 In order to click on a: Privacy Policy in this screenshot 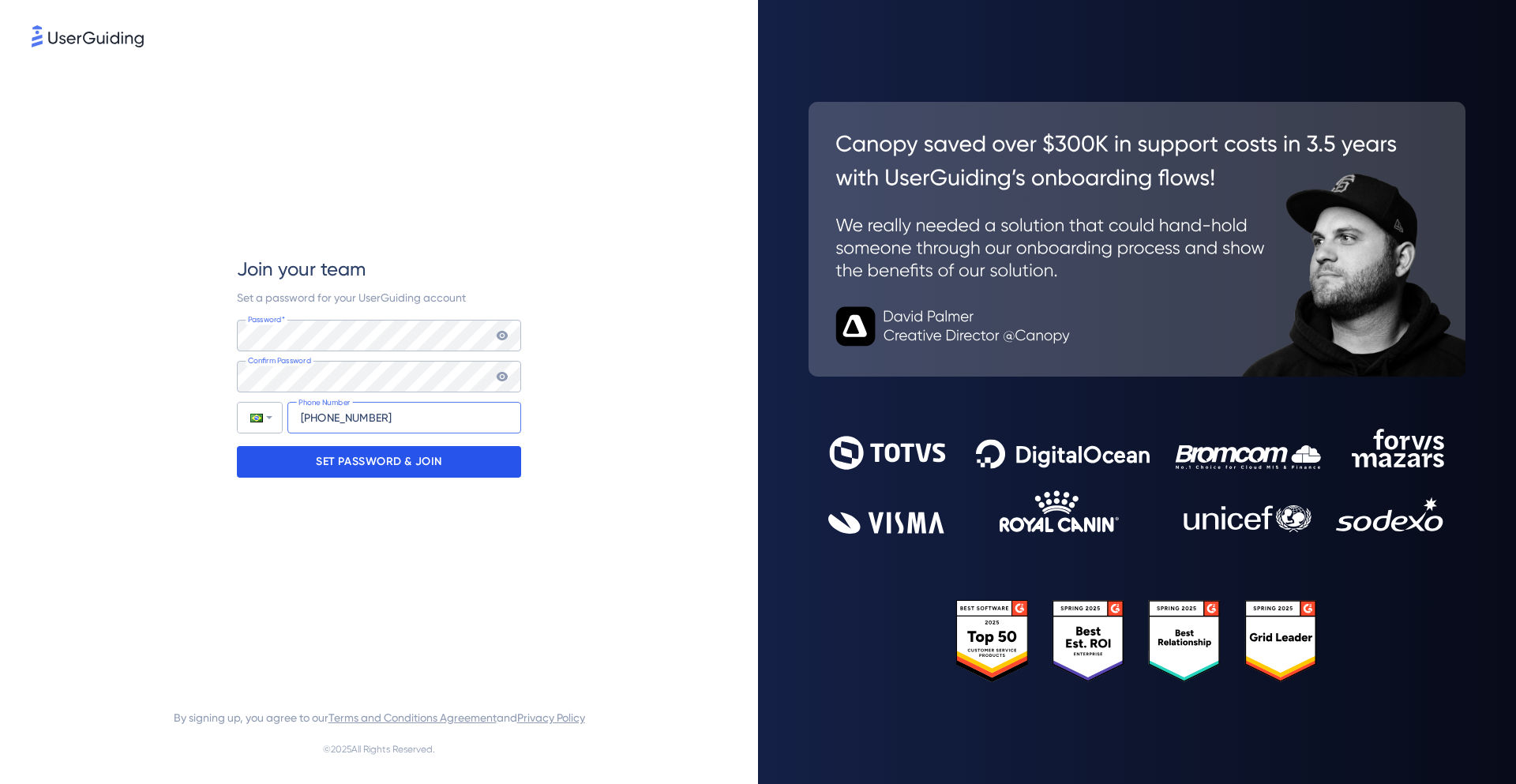, I will do `click(551, 717)`.